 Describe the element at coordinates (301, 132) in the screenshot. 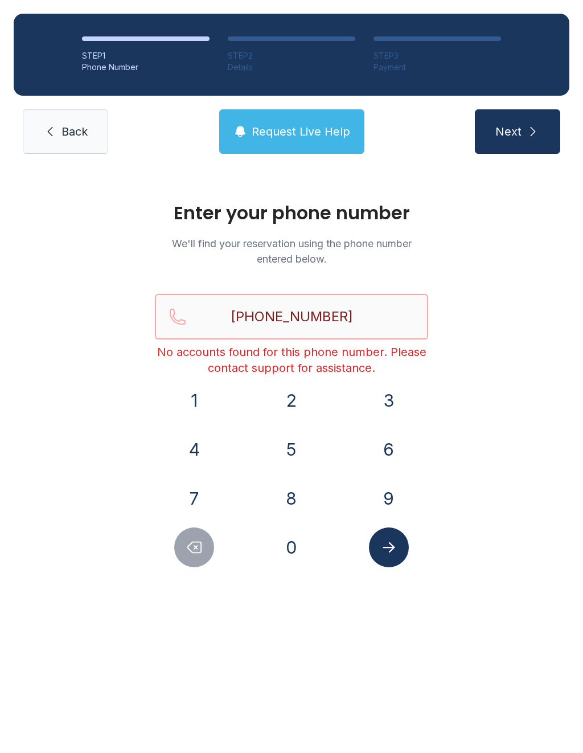

I see `span: Request Live Help` at that location.